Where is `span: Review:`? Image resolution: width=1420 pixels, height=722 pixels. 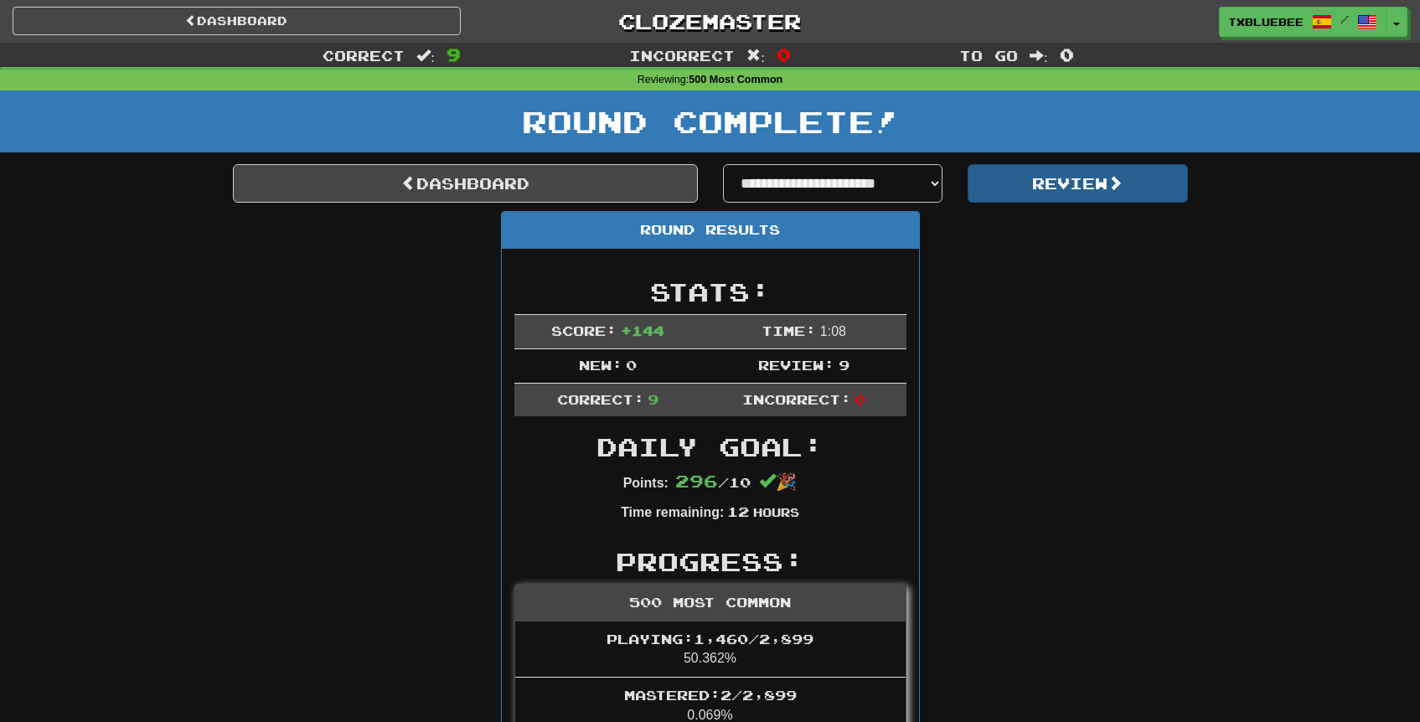
span: Review: is located at coordinates (796, 364).